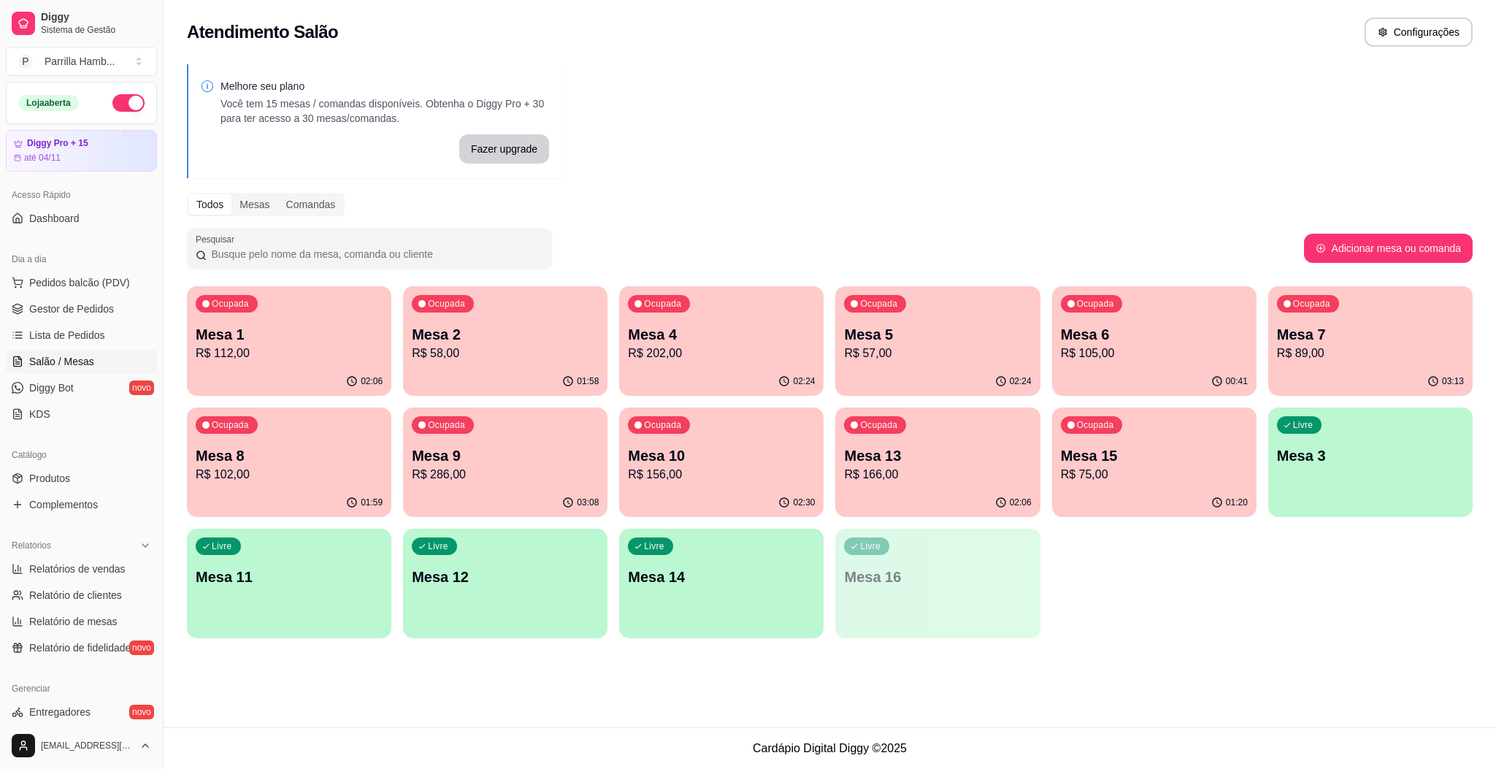 This screenshot has width=1496, height=769. I want to click on label: Pesquisar, so click(218, 239).